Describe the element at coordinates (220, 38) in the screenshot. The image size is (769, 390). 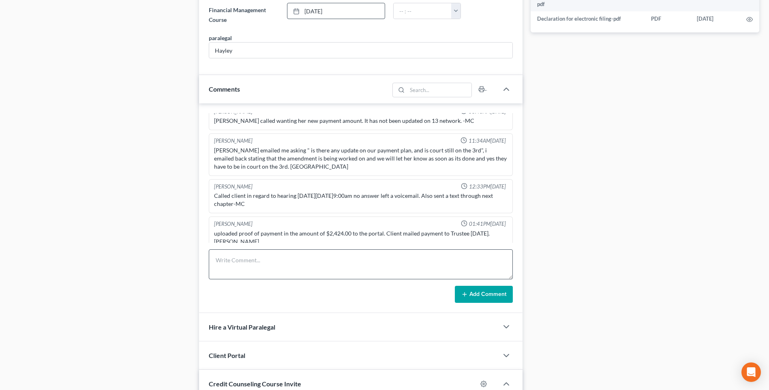
I see `div: paralegal` at that location.